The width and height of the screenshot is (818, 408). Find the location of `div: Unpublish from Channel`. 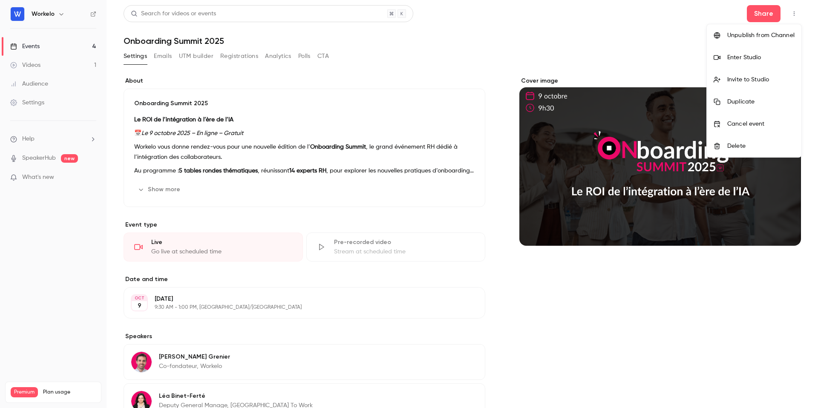

div: Unpublish from Channel is located at coordinates (761, 35).